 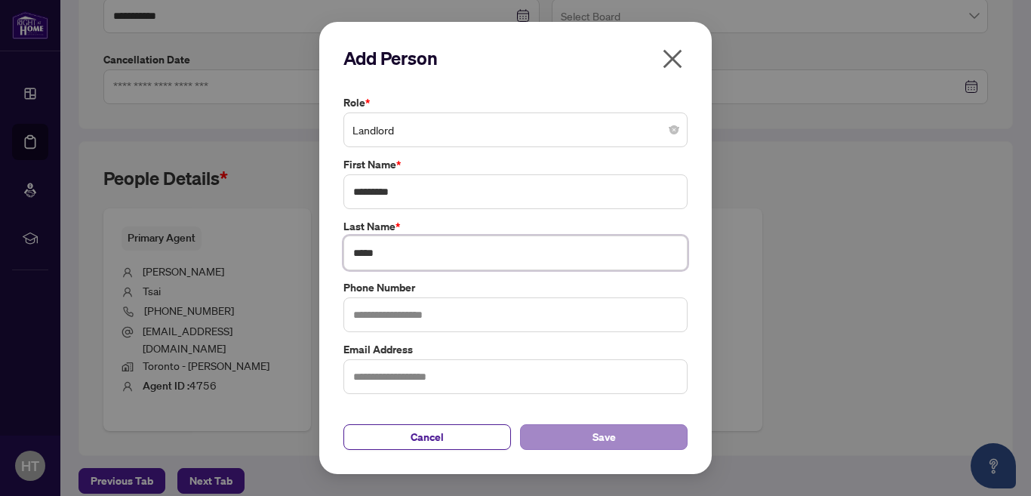 What do you see at coordinates (427, 437) in the screenshot?
I see `button: Cancel` at bounding box center [427, 437].